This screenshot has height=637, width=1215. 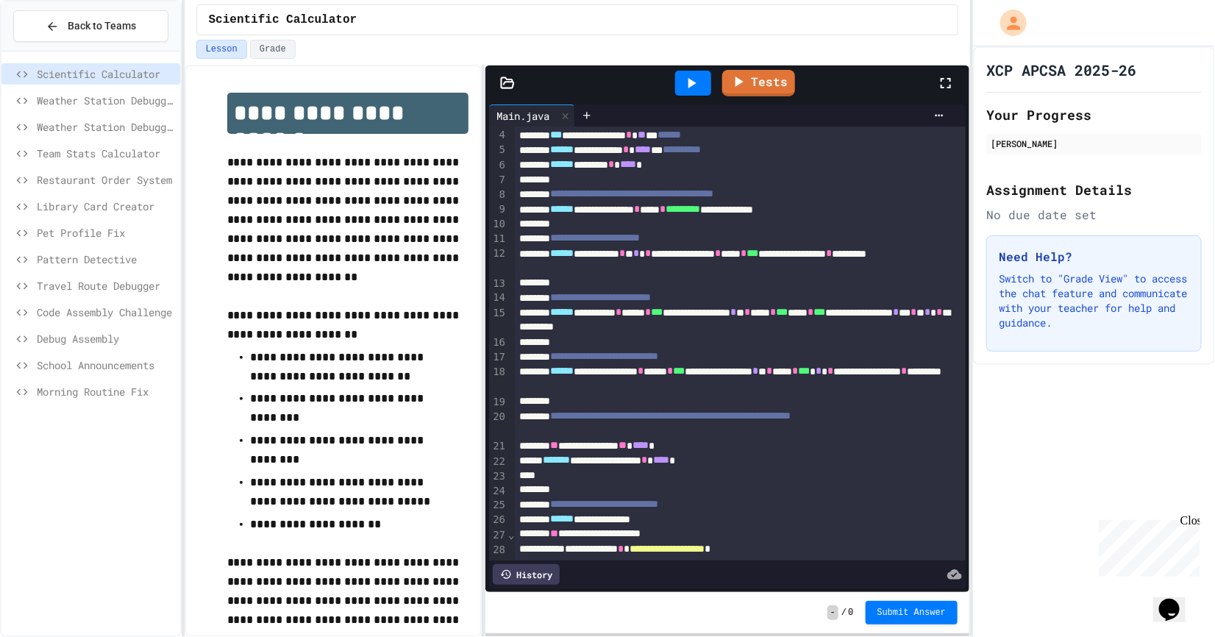 What do you see at coordinates (498, 535) in the screenshot?
I see `div: 27` at bounding box center [498, 535].